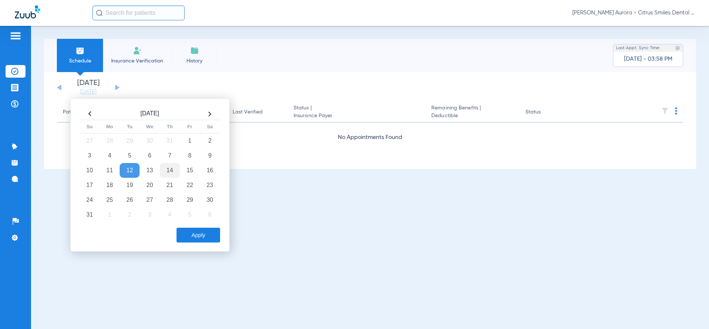 The width and height of the screenshot is (709, 329). I want to click on img: History, so click(195, 51).